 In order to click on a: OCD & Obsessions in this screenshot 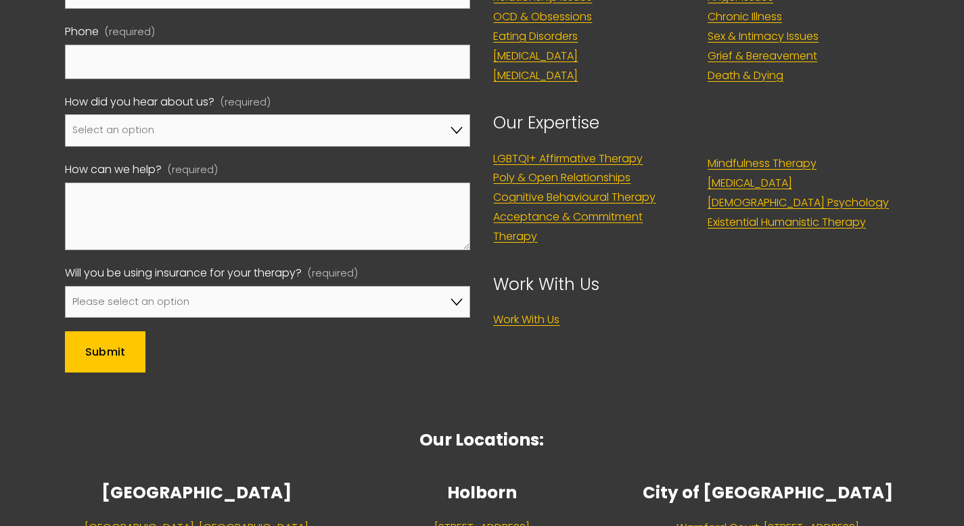, I will do `click(542, 17)`.